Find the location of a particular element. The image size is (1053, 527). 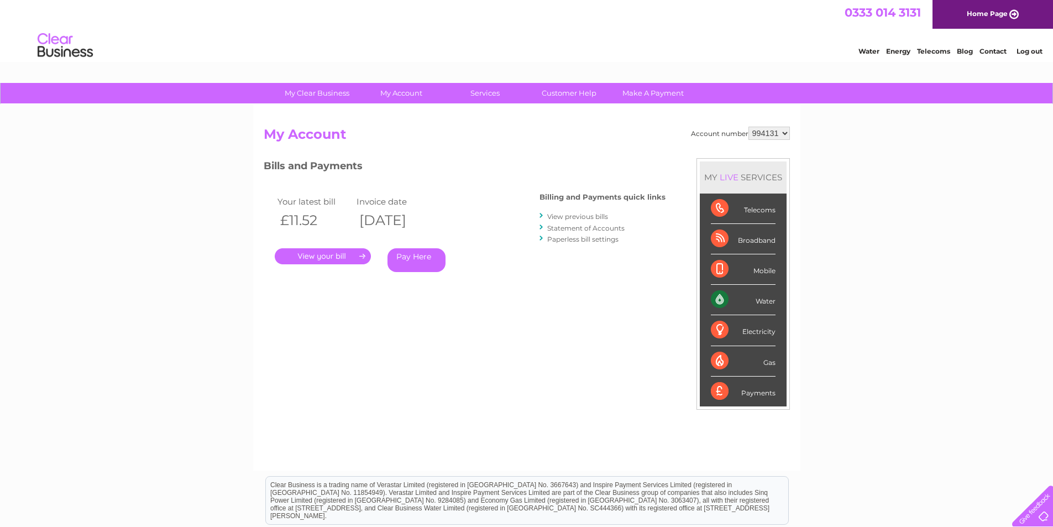

div: LIVE is located at coordinates (729, 177).